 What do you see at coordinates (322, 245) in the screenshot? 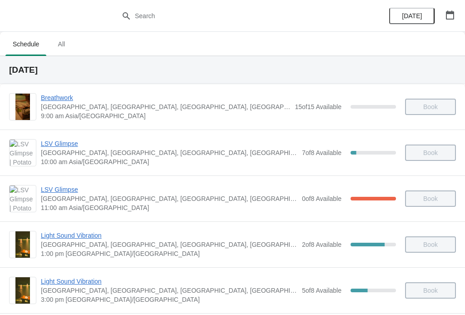
I see `span: 2 of 8 Available` at bounding box center [322, 245].